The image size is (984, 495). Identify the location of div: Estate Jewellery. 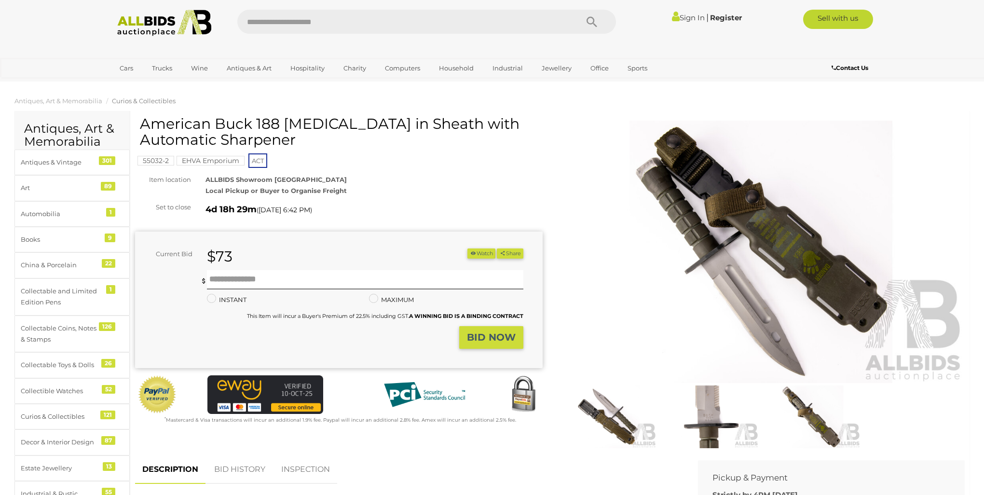
(60, 468).